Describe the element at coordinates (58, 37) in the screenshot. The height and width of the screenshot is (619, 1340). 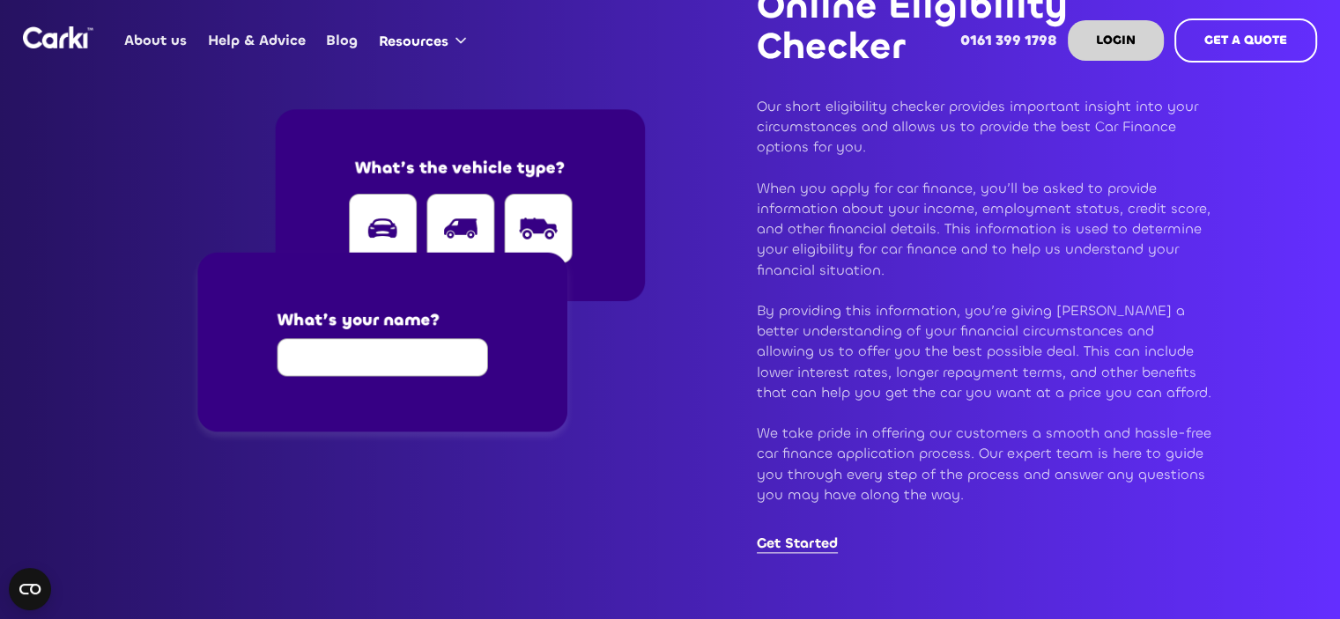
I see `img: Logo` at that location.